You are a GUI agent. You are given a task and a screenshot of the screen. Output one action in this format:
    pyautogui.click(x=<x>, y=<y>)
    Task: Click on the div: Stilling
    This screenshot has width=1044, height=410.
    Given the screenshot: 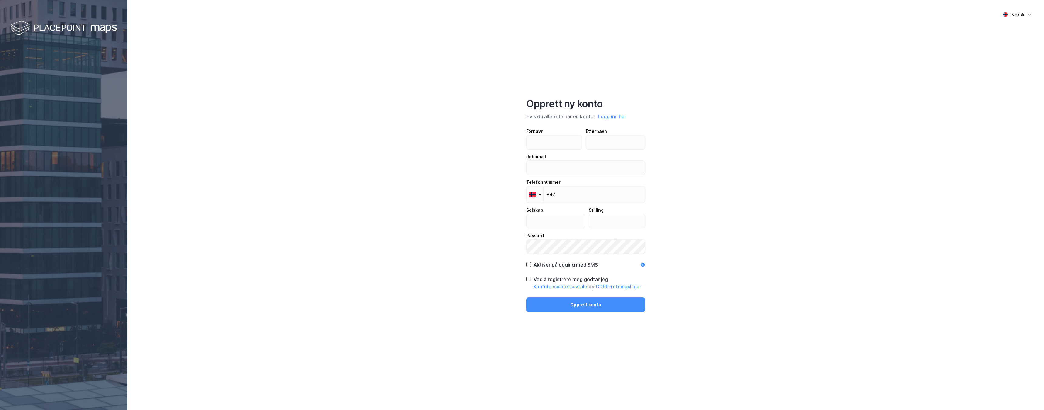 What is the action you would take?
    pyautogui.click(x=617, y=210)
    